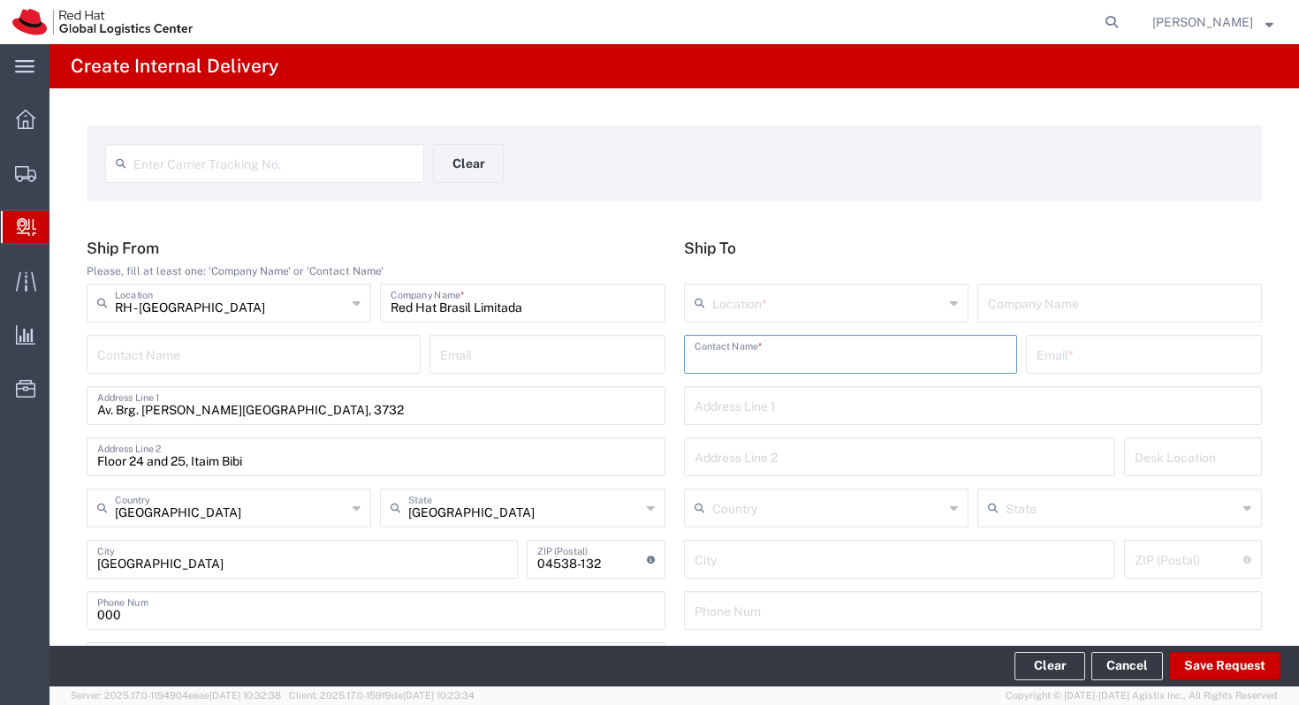 The width and height of the screenshot is (1299, 705). What do you see at coordinates (375, 247) in the screenshot?
I see `h5: Ship From` at bounding box center [375, 247].